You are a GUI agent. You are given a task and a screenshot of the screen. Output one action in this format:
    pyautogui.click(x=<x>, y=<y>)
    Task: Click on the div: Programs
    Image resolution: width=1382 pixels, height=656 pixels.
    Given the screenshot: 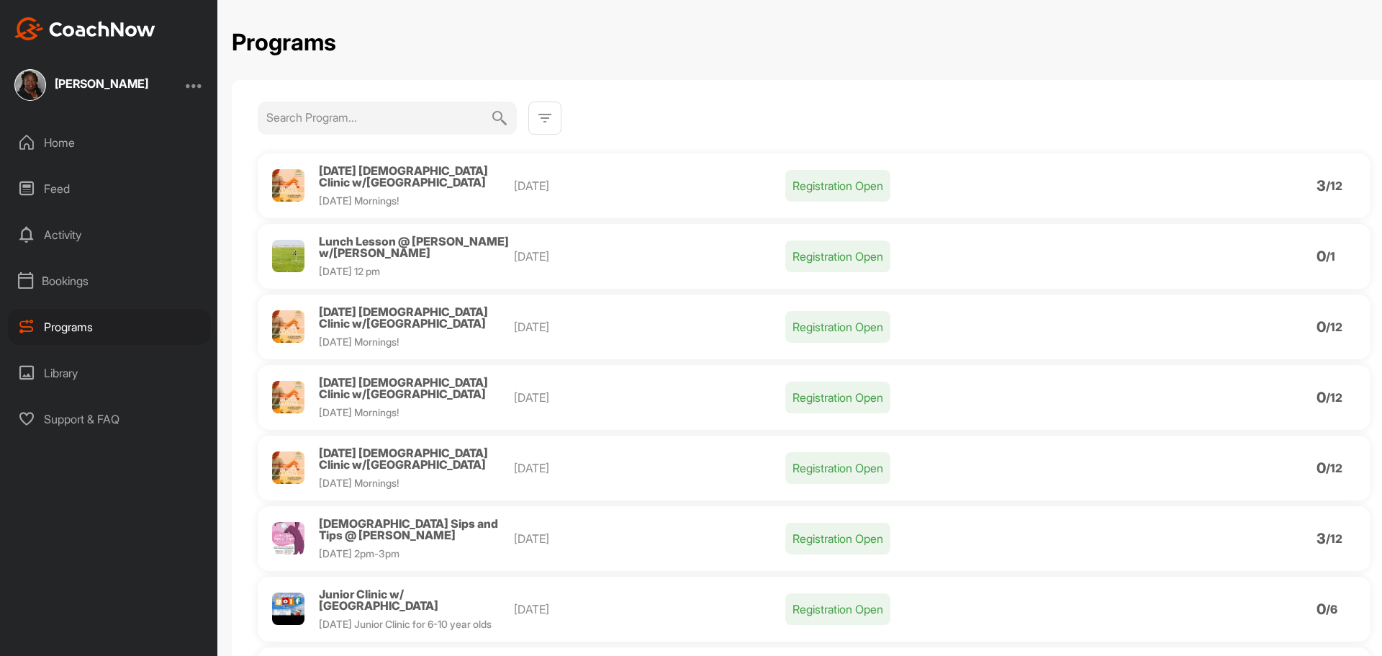 What is the action you would take?
    pyautogui.click(x=109, y=327)
    